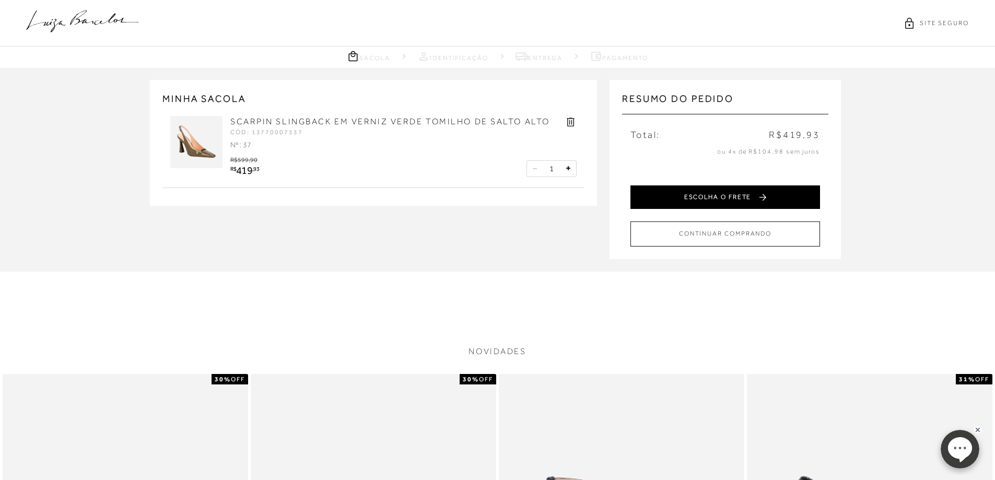 This screenshot has height=480, width=995. I want to click on img: SCARPIN SLINGBACK EM VERNIZ VERDE TOMILHO DE SALTO ALTO, so click(196, 142).